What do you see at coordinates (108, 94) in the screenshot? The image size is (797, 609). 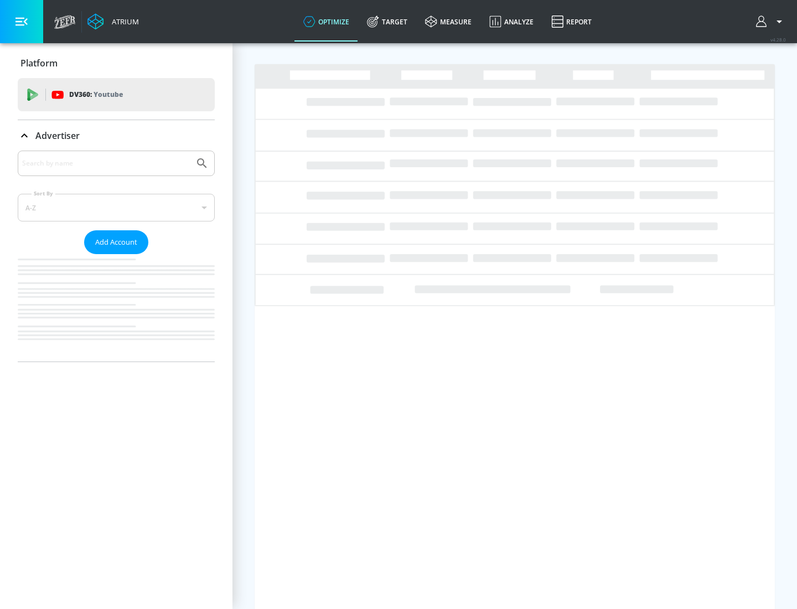 I see `p: Youtube` at bounding box center [108, 94].